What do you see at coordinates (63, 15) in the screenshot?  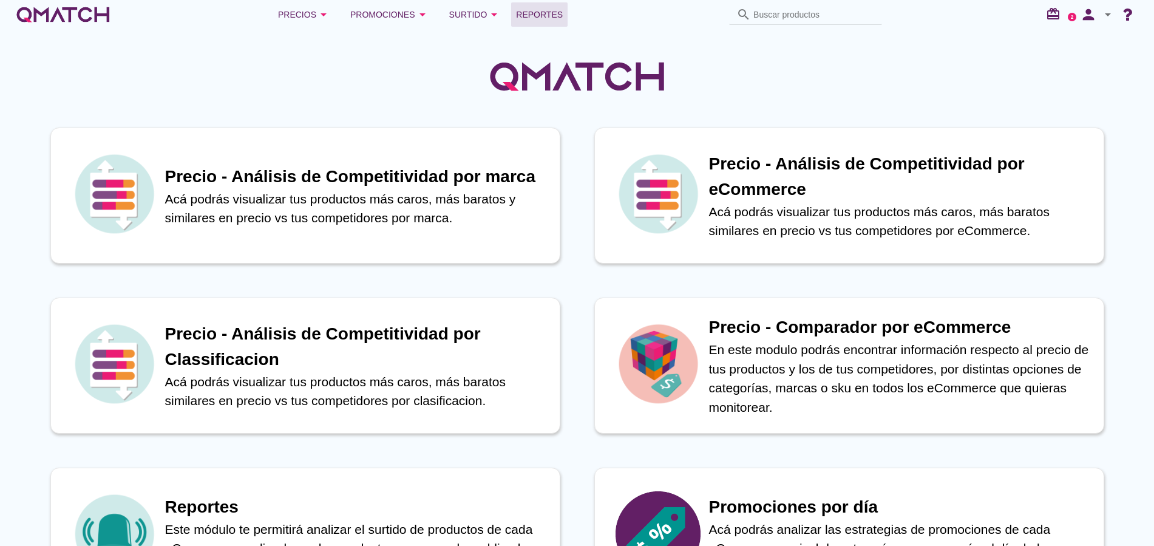 I see `a: white-qmatch-logo` at bounding box center [63, 15].